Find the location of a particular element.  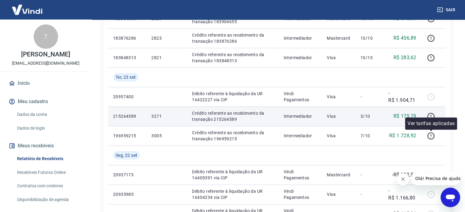

p: Crédito referente ao recebimento da transação 183876286 is located at coordinates (232, 38).